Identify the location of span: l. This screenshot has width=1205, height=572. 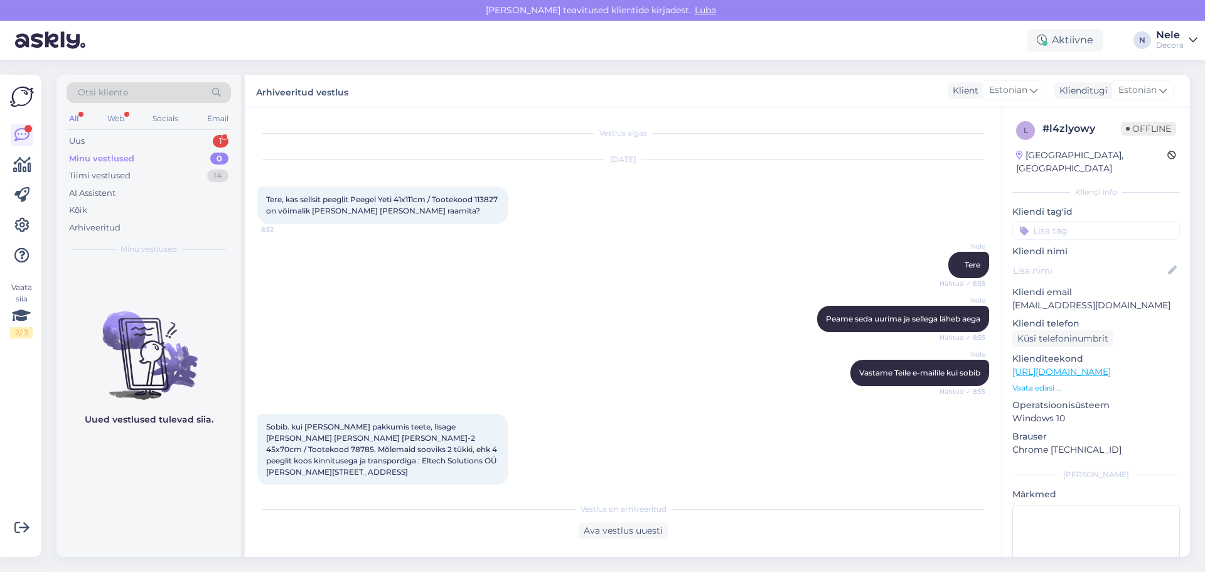
(1026, 130).